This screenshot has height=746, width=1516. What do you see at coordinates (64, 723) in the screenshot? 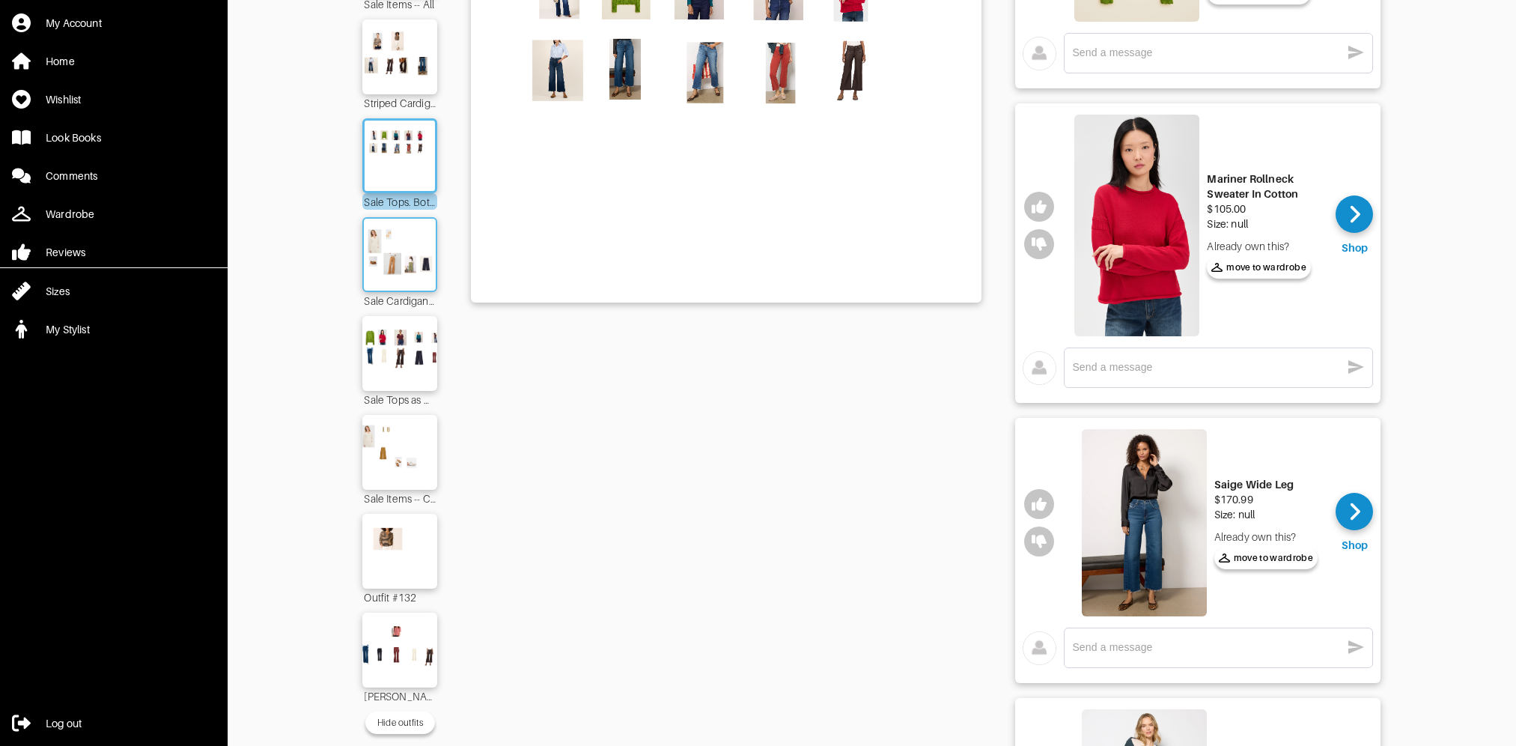
I see `div: Log out` at bounding box center [64, 723].